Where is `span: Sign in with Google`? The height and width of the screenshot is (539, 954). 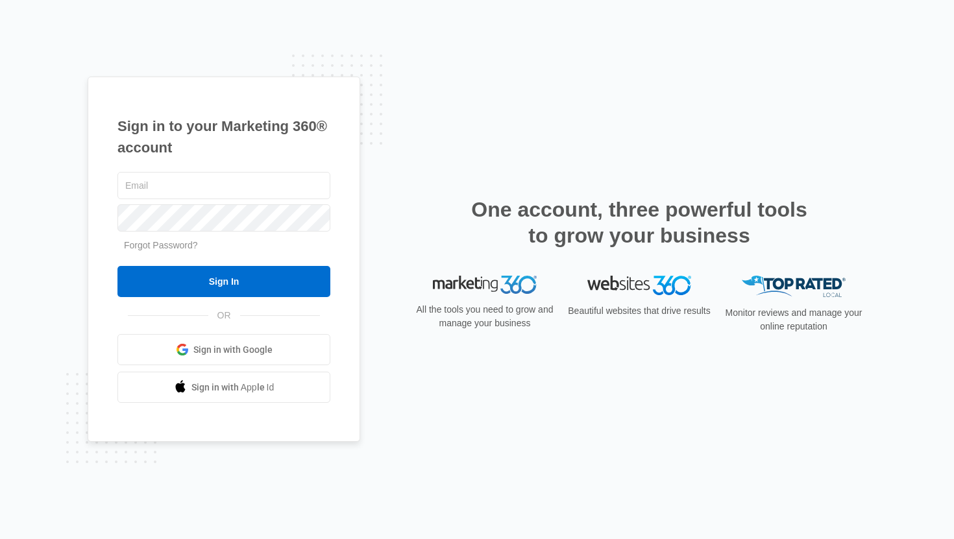
span: Sign in with Google is located at coordinates (233, 350).